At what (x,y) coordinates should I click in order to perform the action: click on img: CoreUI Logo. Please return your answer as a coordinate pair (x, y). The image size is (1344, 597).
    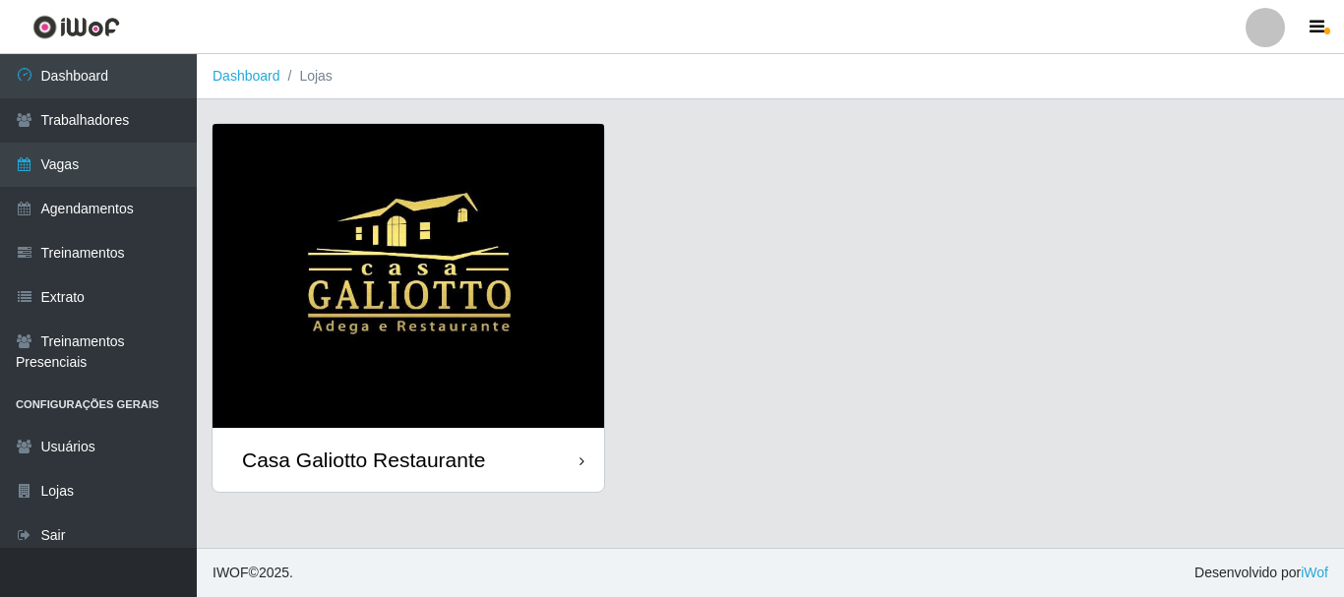
    Looking at the image, I should click on (76, 27).